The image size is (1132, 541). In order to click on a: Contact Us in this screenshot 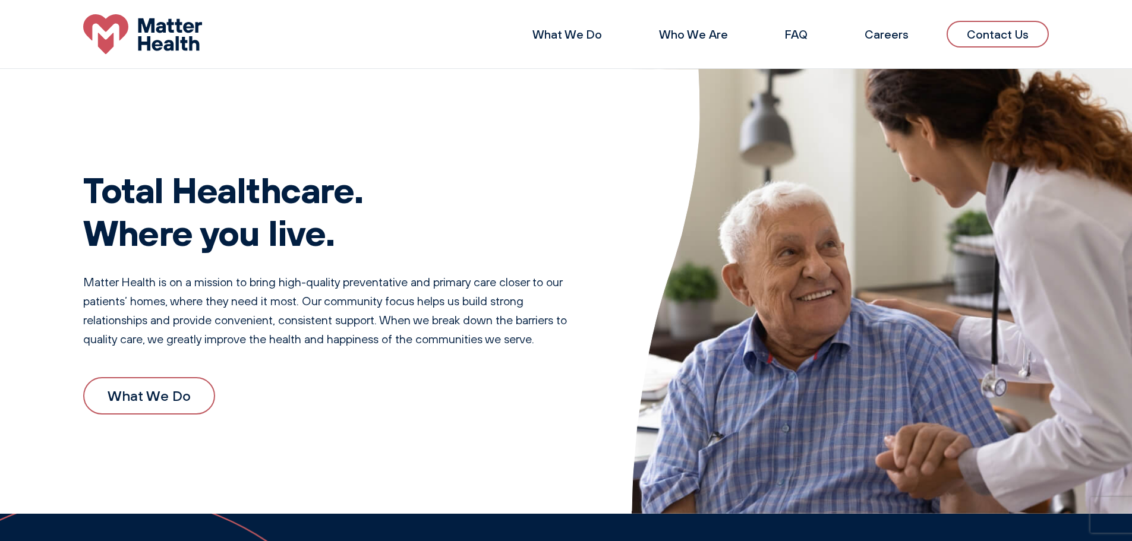, I will do `click(998, 34)`.